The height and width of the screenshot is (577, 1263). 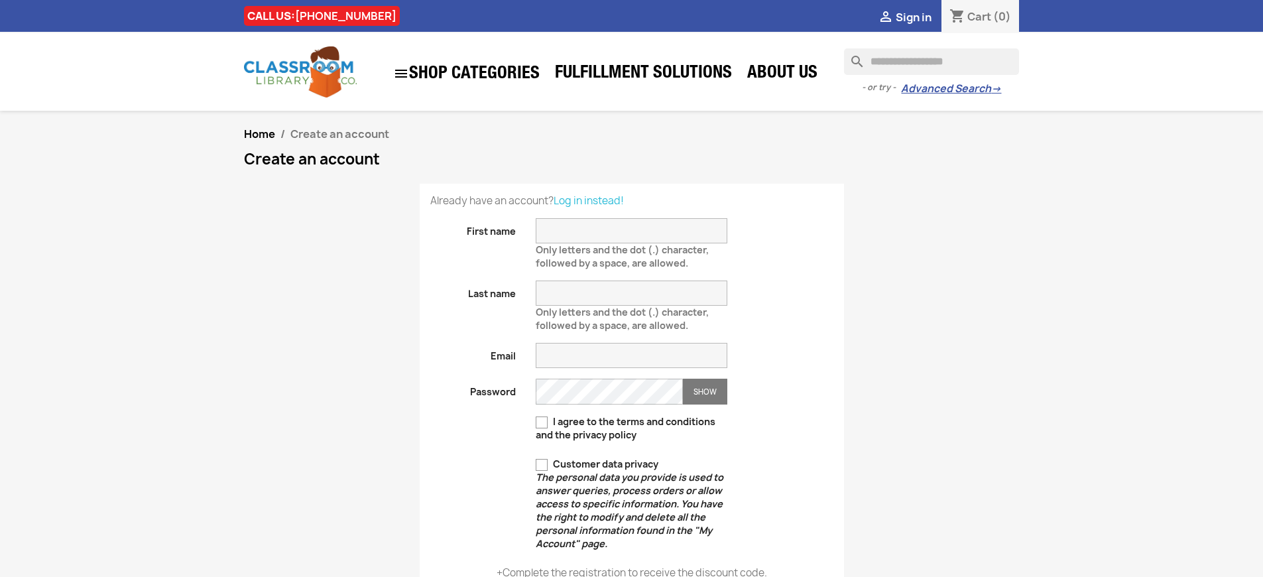 What do you see at coordinates (632, 159) in the screenshot?
I see `h1: Create an account` at bounding box center [632, 159].